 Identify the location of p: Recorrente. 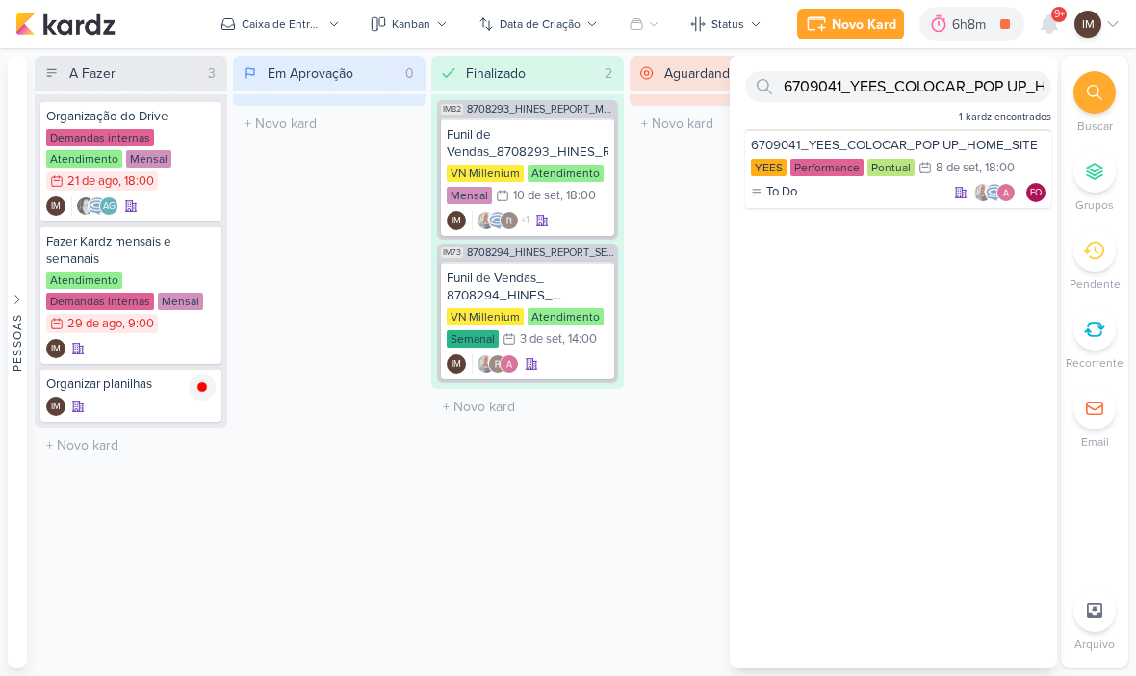
(1094, 363).